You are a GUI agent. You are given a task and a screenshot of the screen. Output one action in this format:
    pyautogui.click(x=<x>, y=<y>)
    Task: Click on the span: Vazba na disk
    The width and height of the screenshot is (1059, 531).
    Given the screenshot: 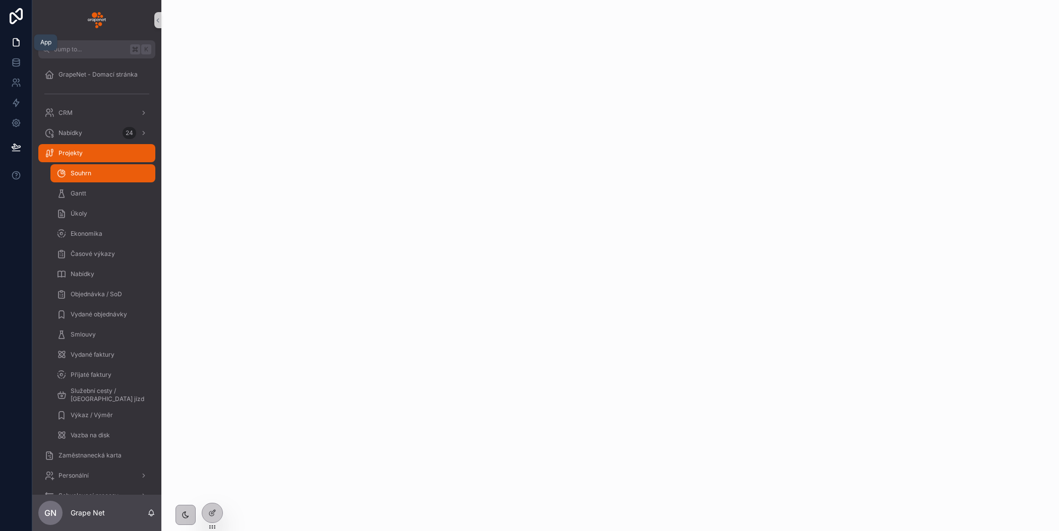 What is the action you would take?
    pyautogui.click(x=90, y=436)
    